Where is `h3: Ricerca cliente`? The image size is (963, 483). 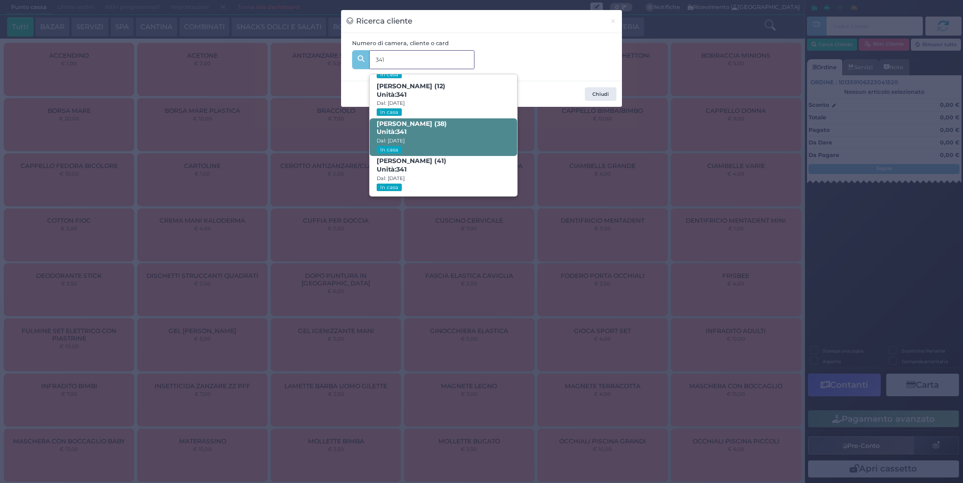 h3: Ricerca cliente is located at coordinates (379, 21).